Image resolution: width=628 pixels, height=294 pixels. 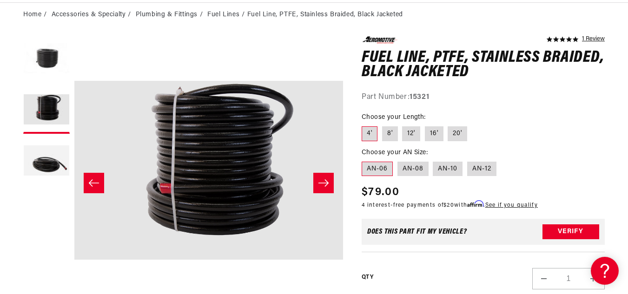 What do you see at coordinates (457, 134) in the screenshot?
I see `label: 20'` at bounding box center [457, 134].